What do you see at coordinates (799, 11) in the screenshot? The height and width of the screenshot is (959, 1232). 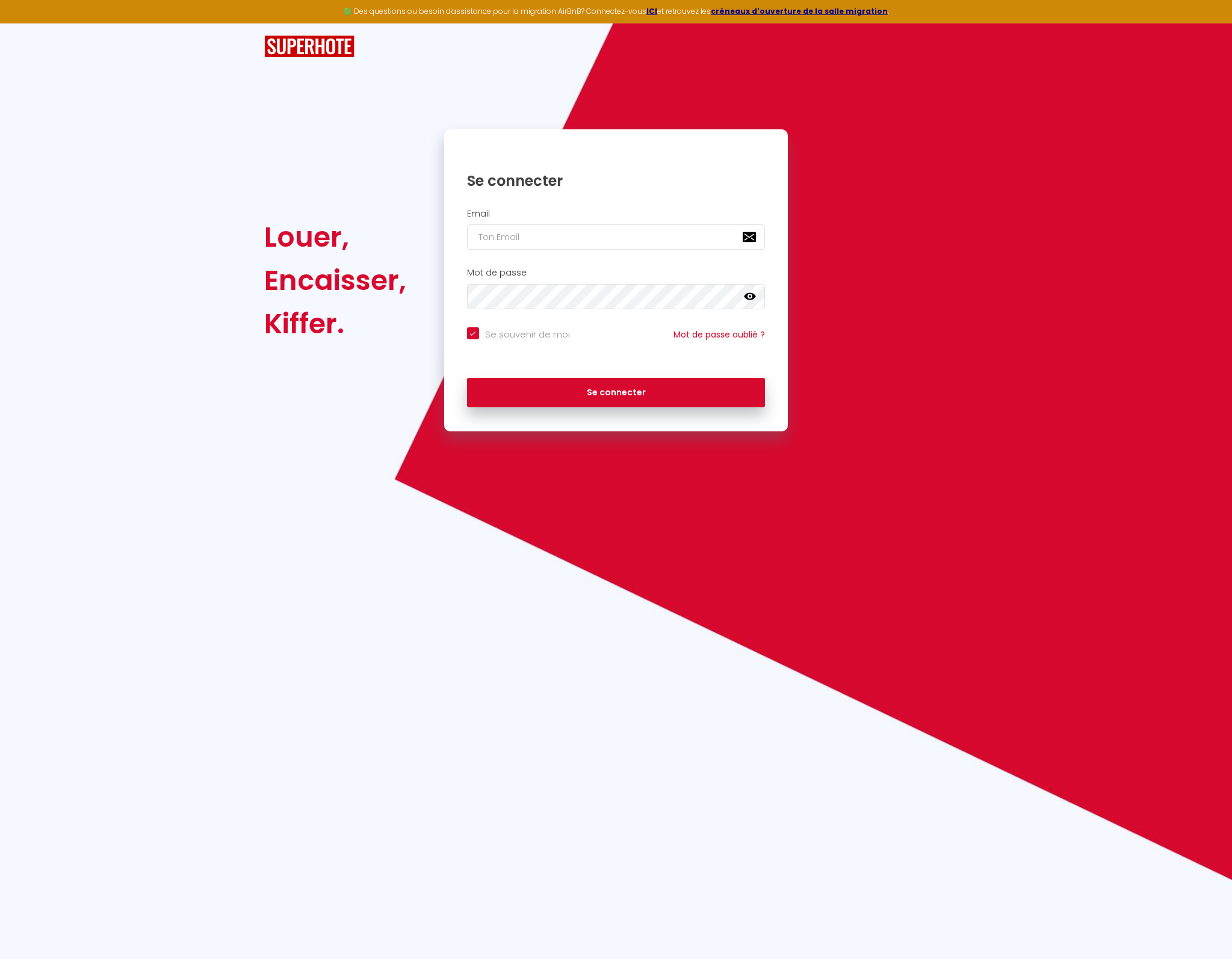 I see `a: créneaux d'ouverture de la salle migration` at bounding box center [799, 11].